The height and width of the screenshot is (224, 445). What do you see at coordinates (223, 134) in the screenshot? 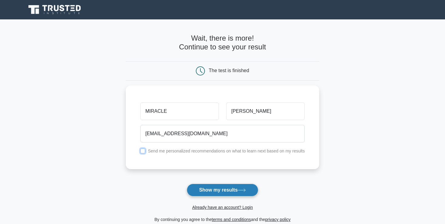
I see `input: Email` at bounding box center [223, 134].